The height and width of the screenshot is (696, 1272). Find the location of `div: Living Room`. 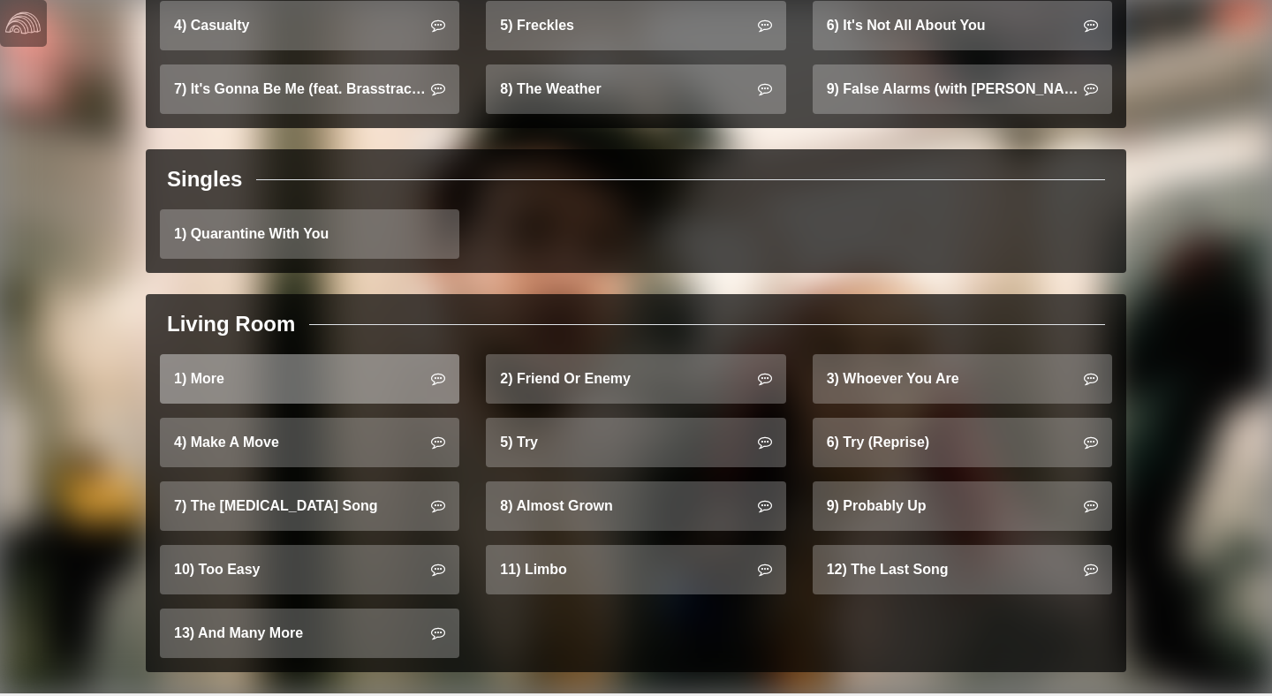

div: Living Room is located at coordinates (231, 324).